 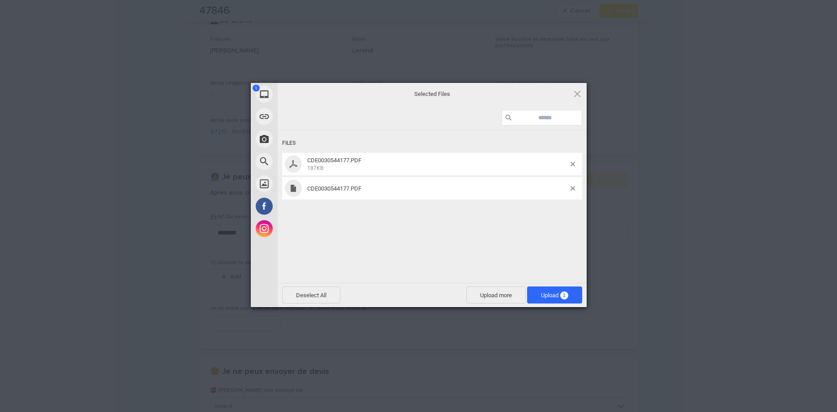 What do you see at coordinates (256, 88) in the screenshot?
I see `span: 1` at bounding box center [256, 88].